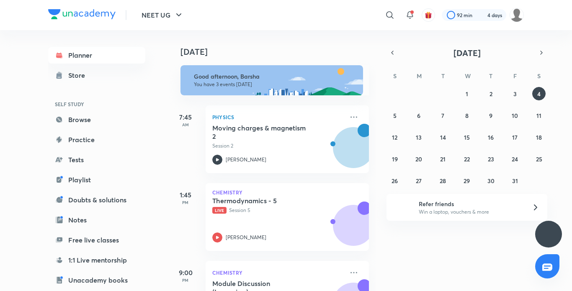 The width and height of the screenshot is (572, 291). What do you see at coordinates (491, 94) in the screenshot?
I see `button: October 2, 2025` at bounding box center [491, 94].